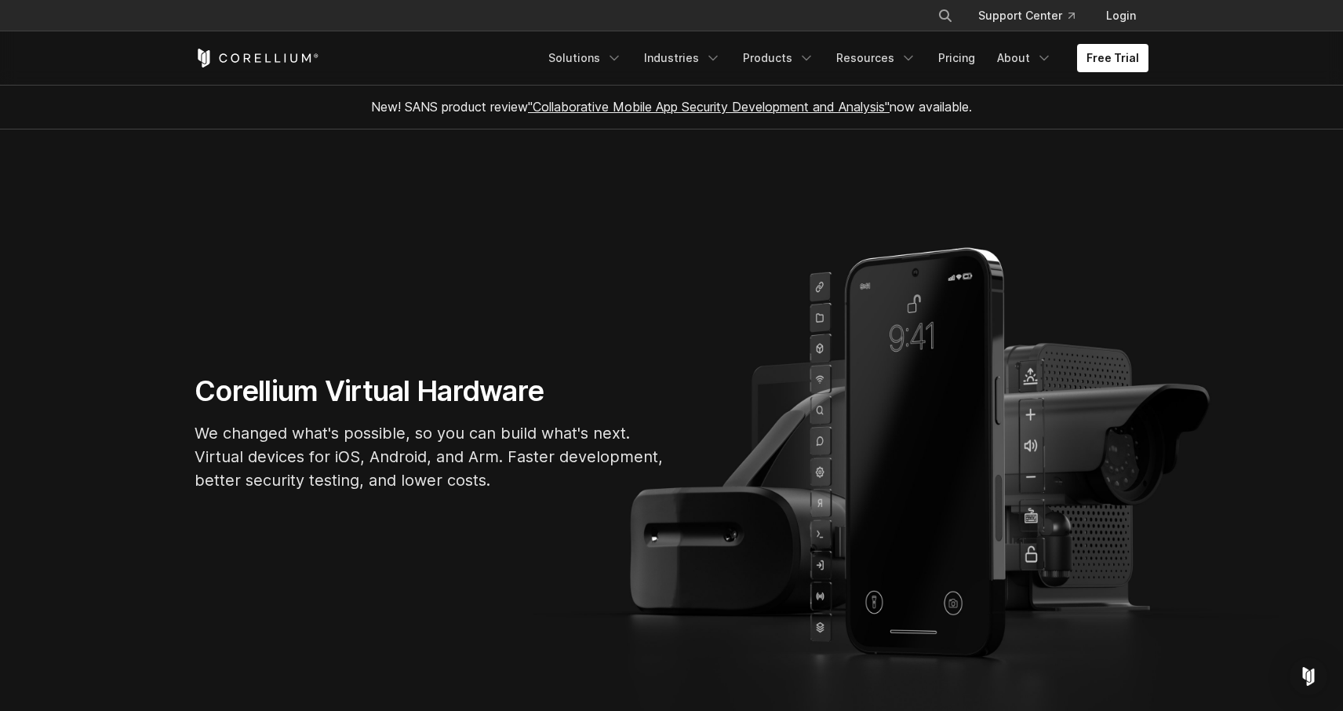  I want to click on a: Free Trial, so click(1113, 58).